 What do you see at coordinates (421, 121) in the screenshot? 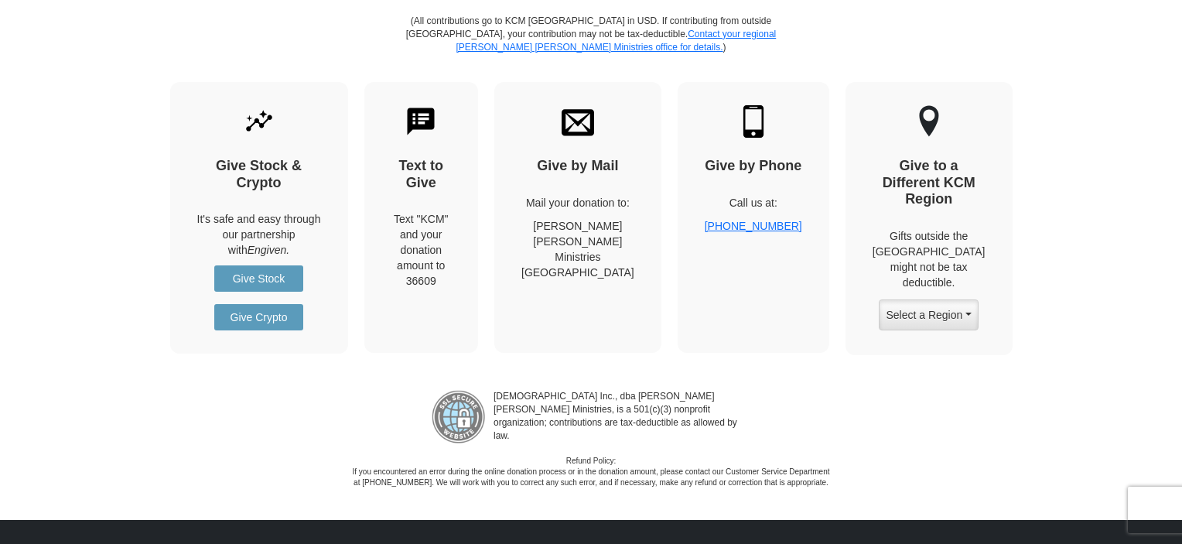
I see `img: text-to-give.svg` at bounding box center [421, 121].